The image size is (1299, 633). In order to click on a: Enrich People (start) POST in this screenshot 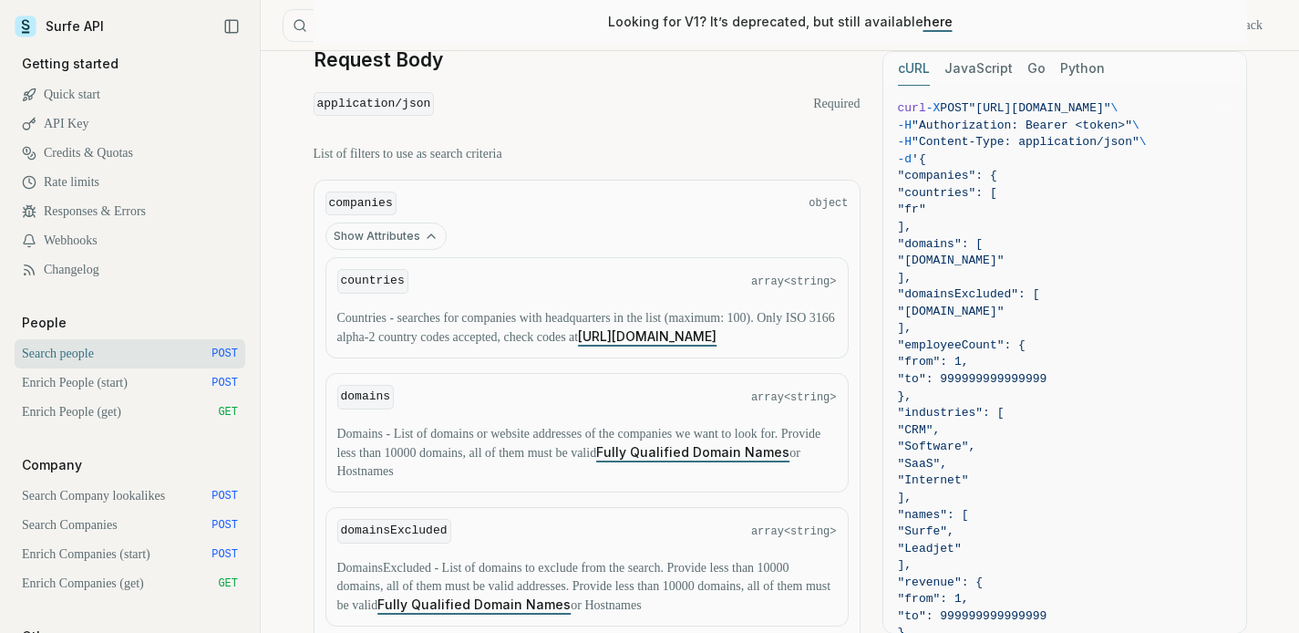, I will do `click(129, 383)`.